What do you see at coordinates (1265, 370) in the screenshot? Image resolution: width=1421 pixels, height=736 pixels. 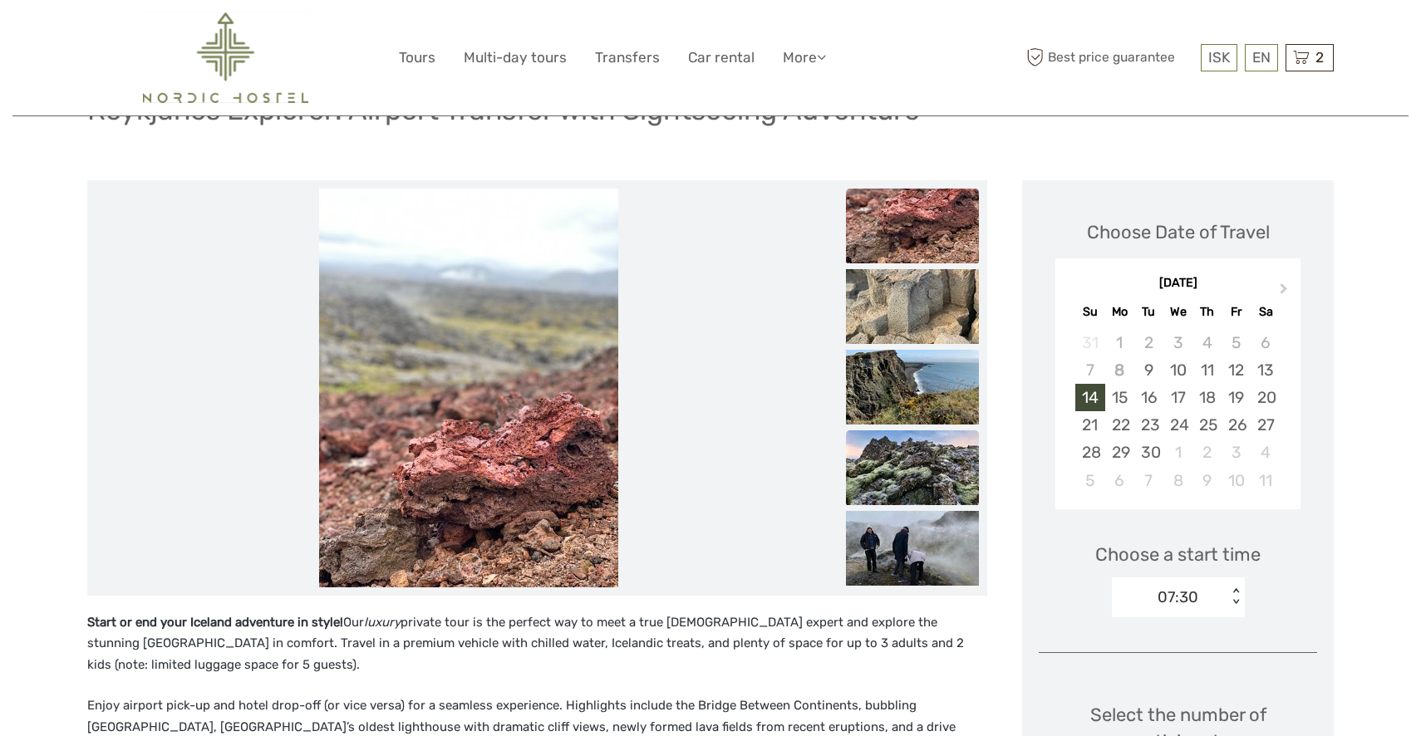 I see `div: Choose Saturday, September 13th, 2025` at bounding box center [1265, 370].